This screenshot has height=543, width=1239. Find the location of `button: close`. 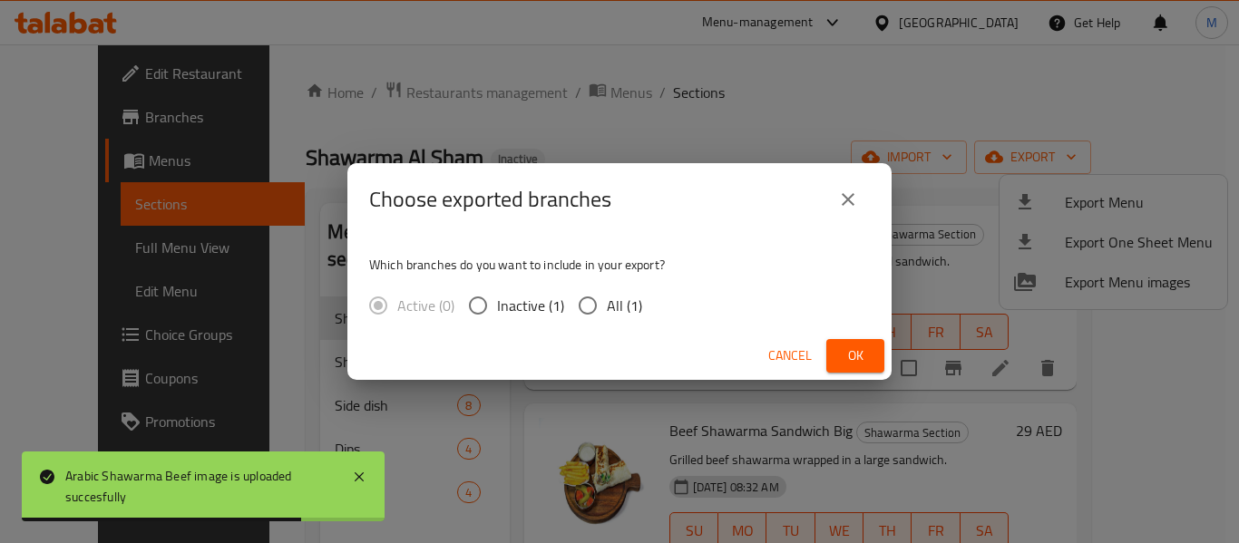

button: close is located at coordinates (848, 200).